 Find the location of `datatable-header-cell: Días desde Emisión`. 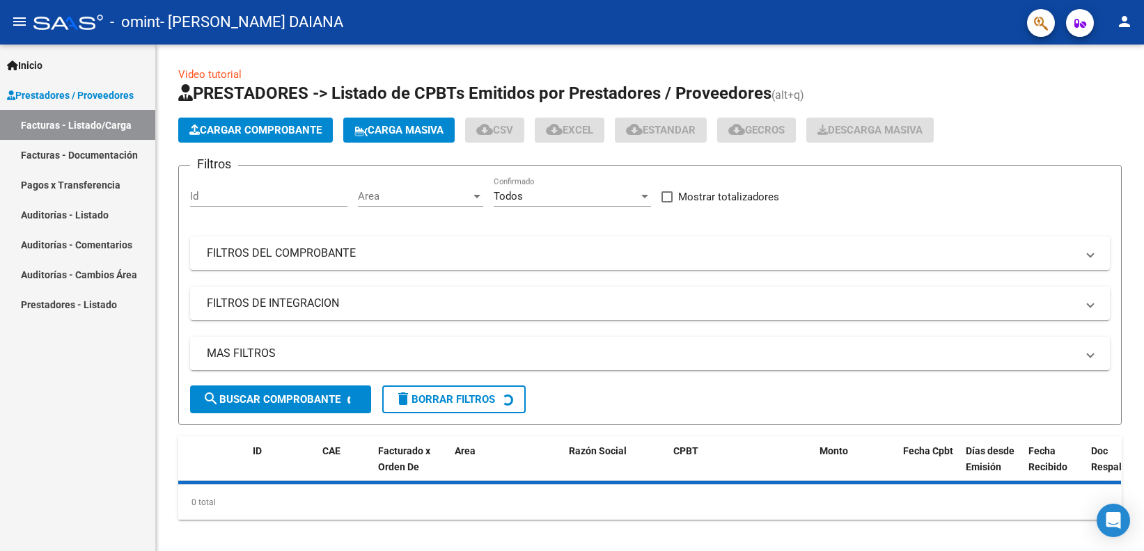

datatable-header-cell: Días desde Emisión is located at coordinates (991, 467).